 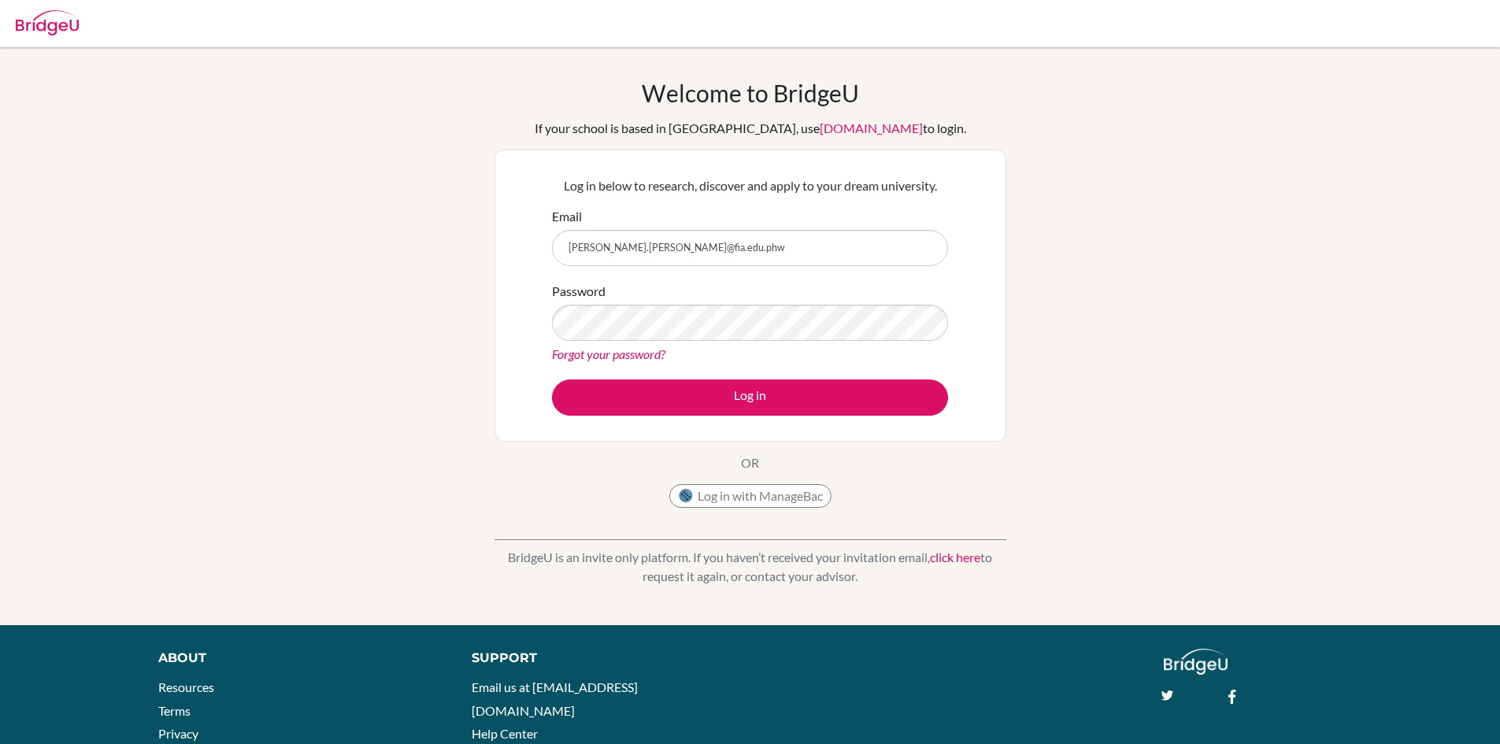 What do you see at coordinates (47, 23) in the screenshot?
I see `img: Bridge-U` at bounding box center [47, 23].